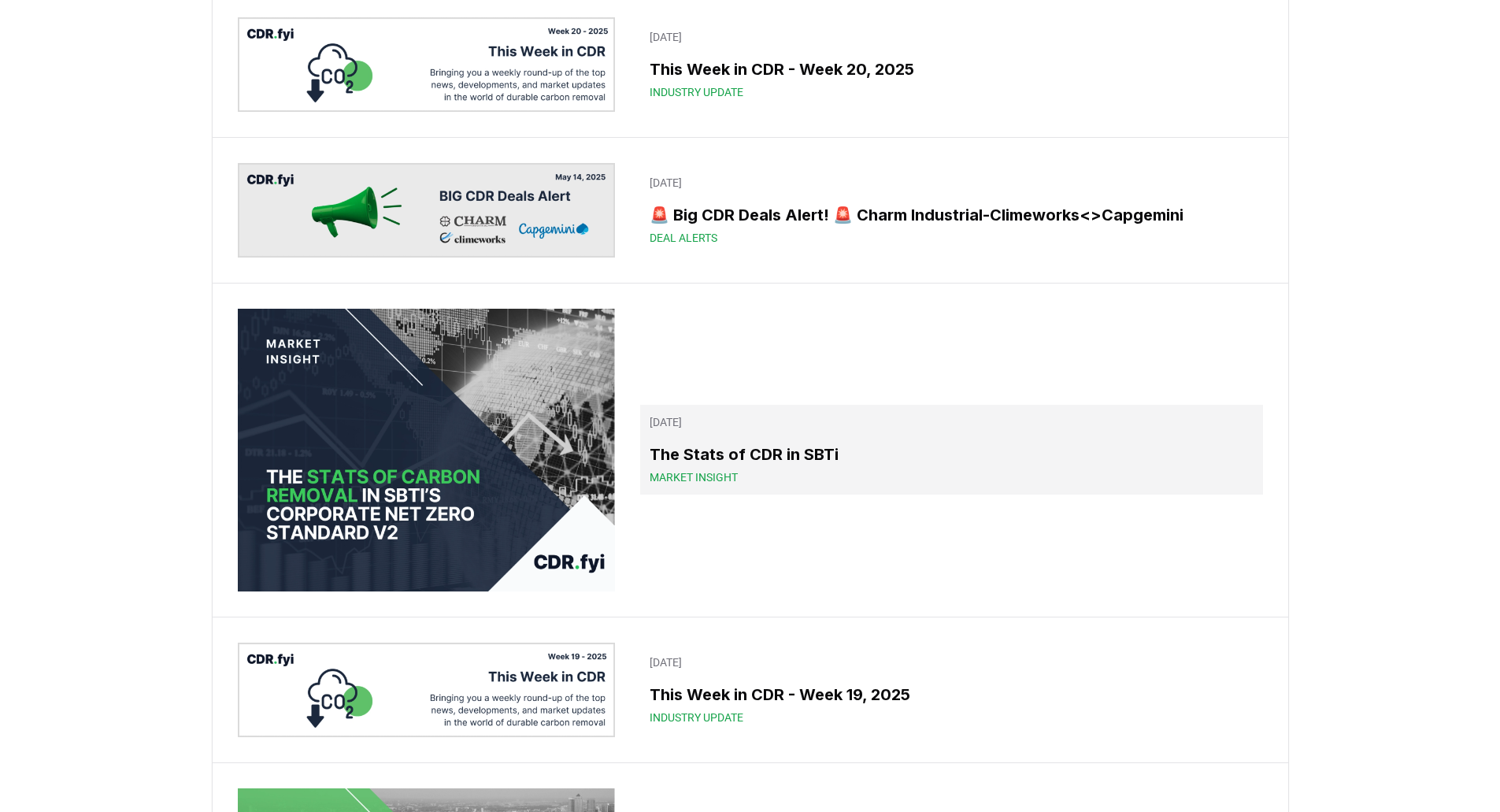 Image resolution: width=1500 pixels, height=812 pixels. Describe the element at coordinates (427, 689) in the screenshot. I see `img: This Week in CDR - Week 19, 2025 blog post image` at that location.